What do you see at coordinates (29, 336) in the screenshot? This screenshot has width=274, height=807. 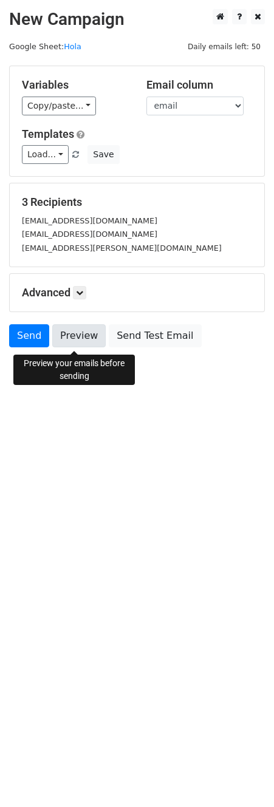 I see `a: Send` at bounding box center [29, 336].